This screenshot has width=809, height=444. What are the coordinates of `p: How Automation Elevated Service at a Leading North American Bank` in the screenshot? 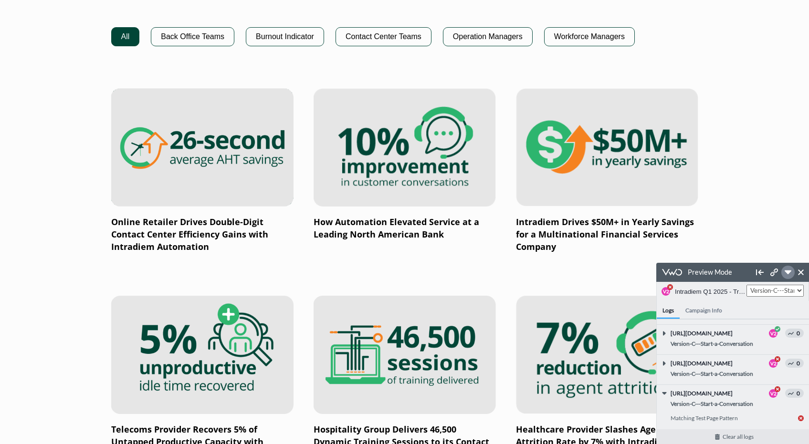 It's located at (405, 229).